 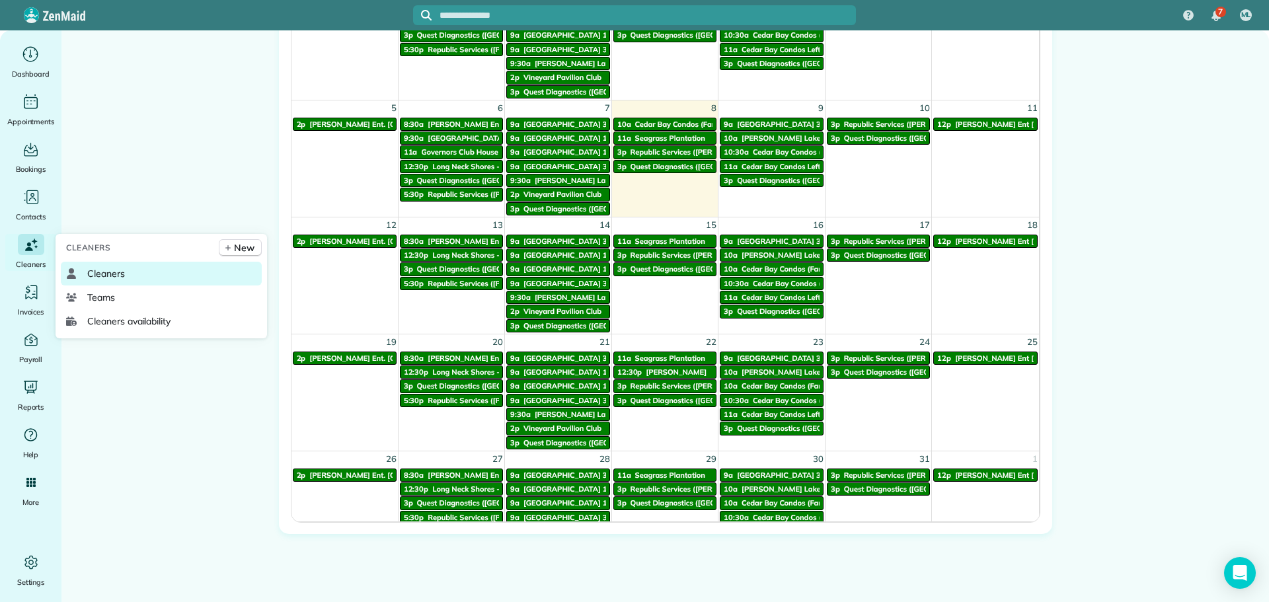 I want to click on a: 10a Cedar Bay Condos (Far Left New Bld)), so click(x=665, y=124).